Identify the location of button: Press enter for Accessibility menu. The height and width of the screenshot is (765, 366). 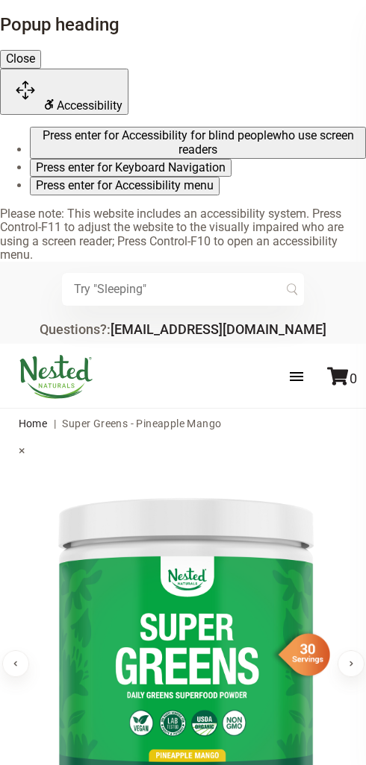
(125, 186).